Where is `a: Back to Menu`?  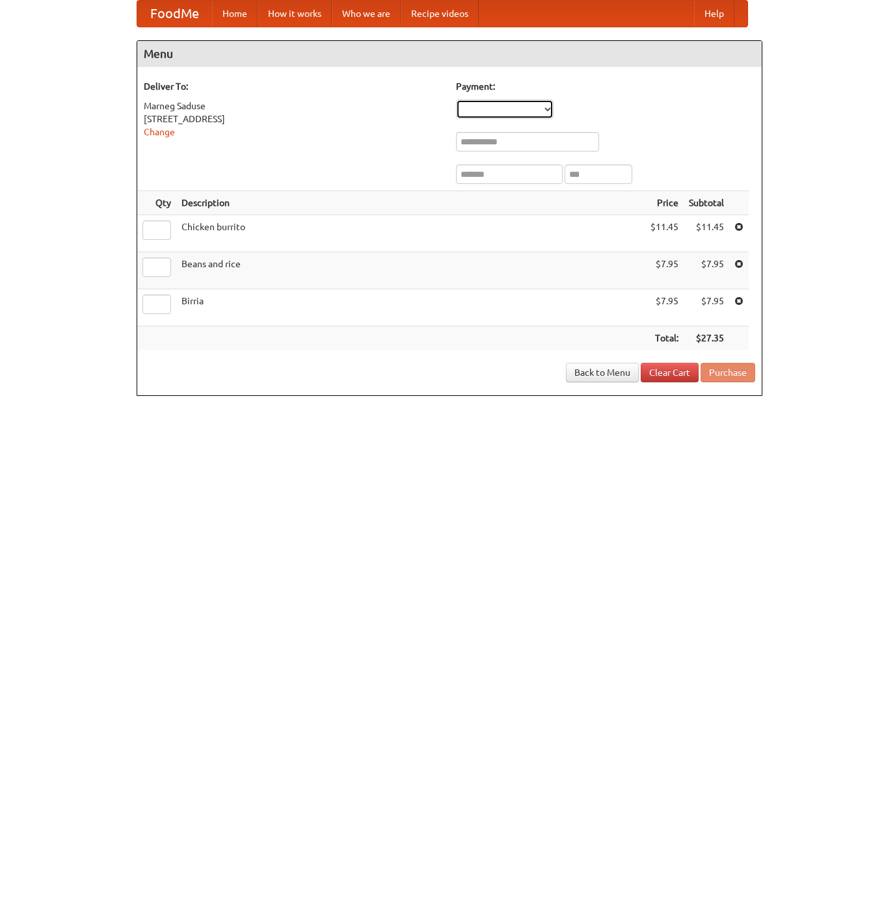
a: Back to Menu is located at coordinates (602, 373).